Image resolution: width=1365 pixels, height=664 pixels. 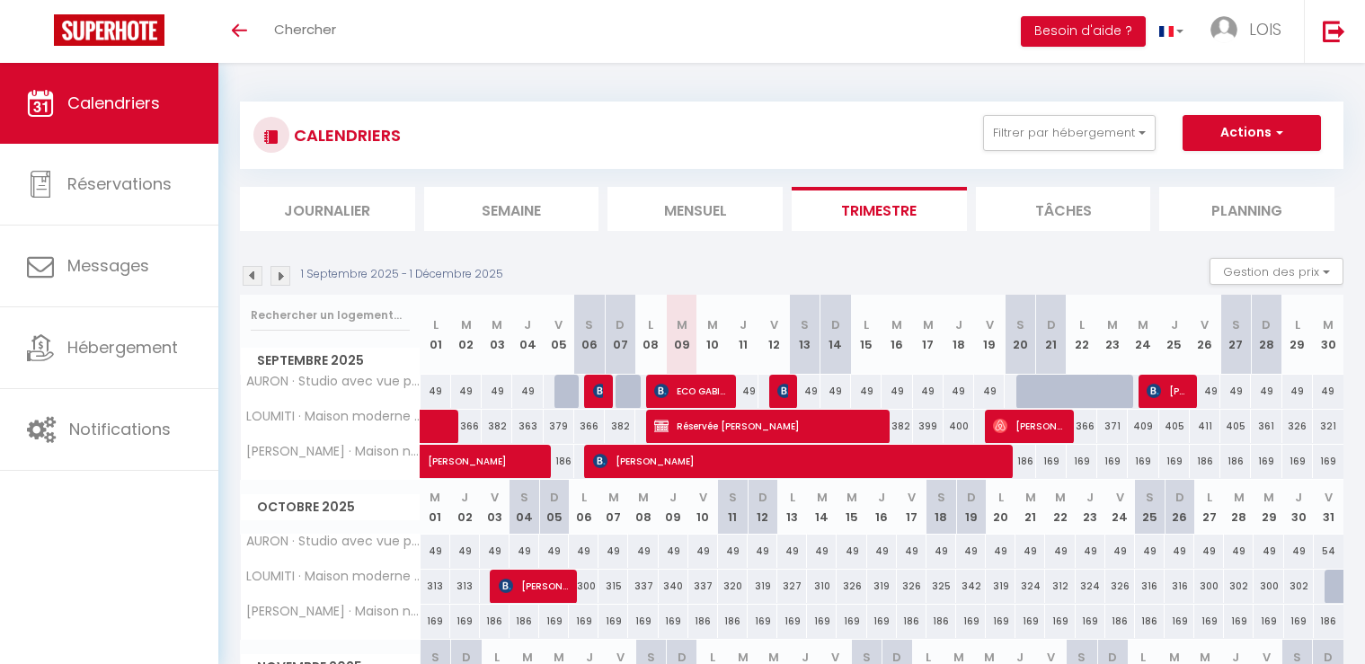 What do you see at coordinates (1069, 133) in the screenshot?
I see `button: Filtrer par hébergement` at bounding box center [1069, 133].